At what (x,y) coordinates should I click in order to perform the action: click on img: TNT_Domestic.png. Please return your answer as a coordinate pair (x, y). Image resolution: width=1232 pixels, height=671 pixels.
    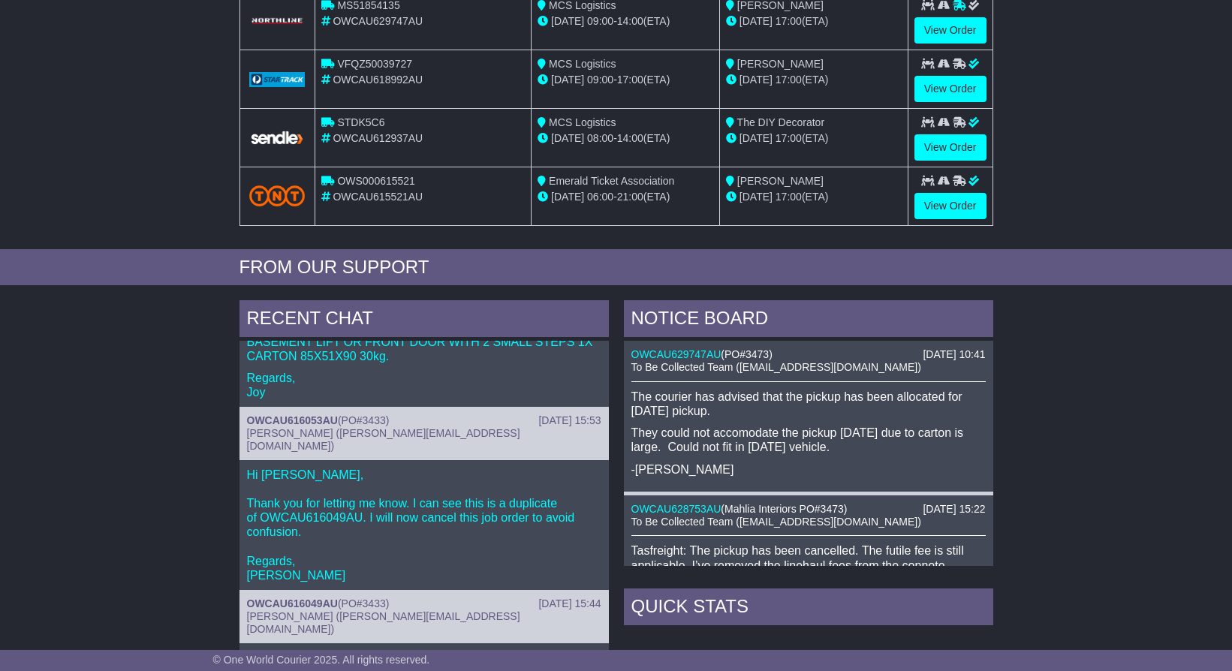
    Looking at the image, I should click on (277, 195).